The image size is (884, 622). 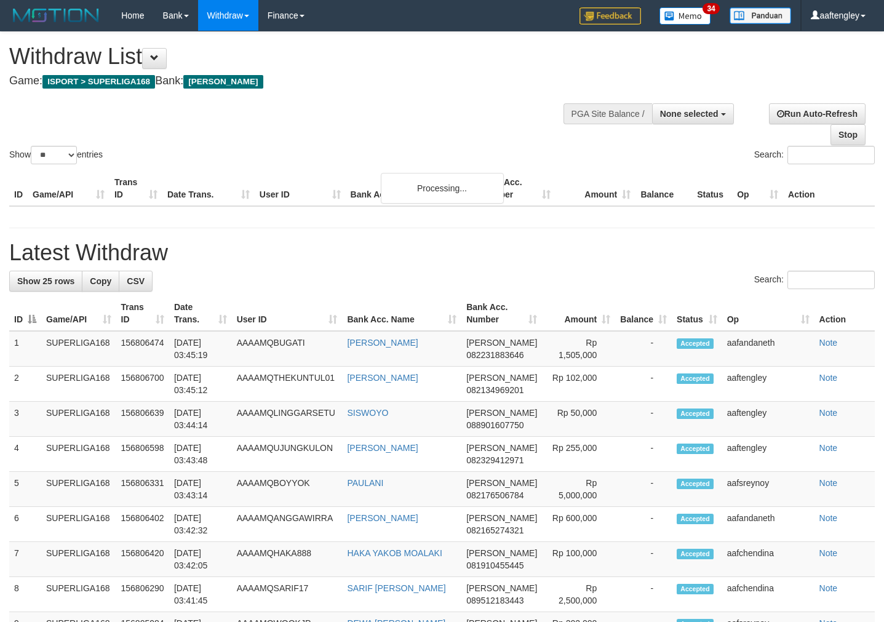 I want to click on th: Action, so click(x=844, y=313).